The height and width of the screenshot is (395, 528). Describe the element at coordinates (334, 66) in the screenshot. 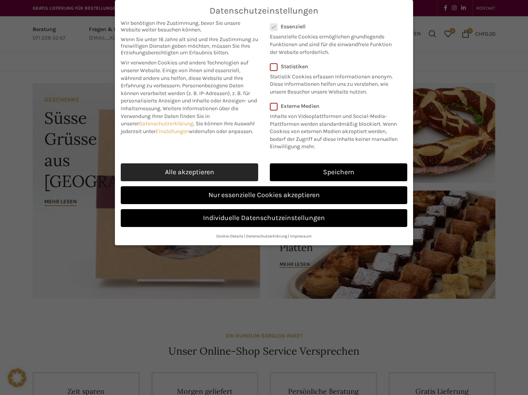

I see `label: Statistiken` at that location.